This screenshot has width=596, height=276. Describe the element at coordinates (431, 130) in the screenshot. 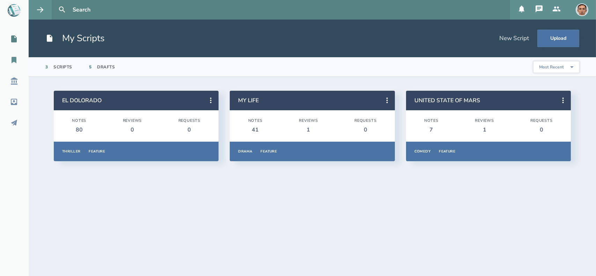

I see `div: 7` at that location.